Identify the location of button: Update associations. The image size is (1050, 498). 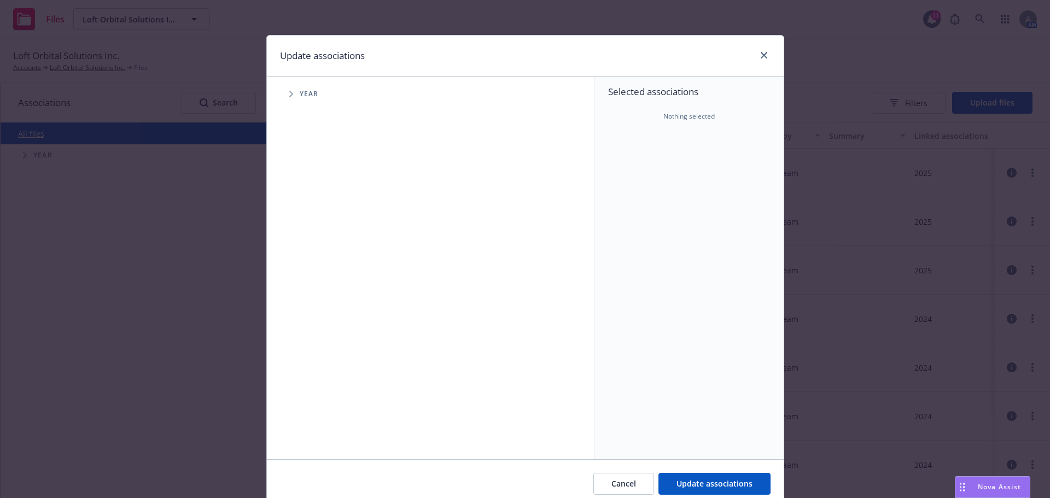
(714, 484).